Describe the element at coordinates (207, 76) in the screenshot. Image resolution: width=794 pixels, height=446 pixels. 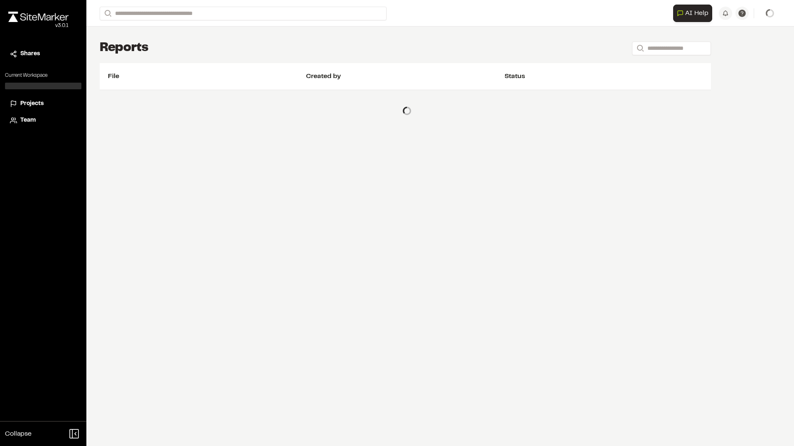
I see `div: File` at that location.